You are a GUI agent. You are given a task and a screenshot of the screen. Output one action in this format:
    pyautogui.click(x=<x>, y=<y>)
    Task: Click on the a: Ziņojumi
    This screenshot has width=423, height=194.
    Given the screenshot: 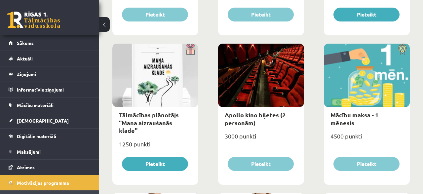 What is the action you would take?
    pyautogui.click(x=50, y=74)
    